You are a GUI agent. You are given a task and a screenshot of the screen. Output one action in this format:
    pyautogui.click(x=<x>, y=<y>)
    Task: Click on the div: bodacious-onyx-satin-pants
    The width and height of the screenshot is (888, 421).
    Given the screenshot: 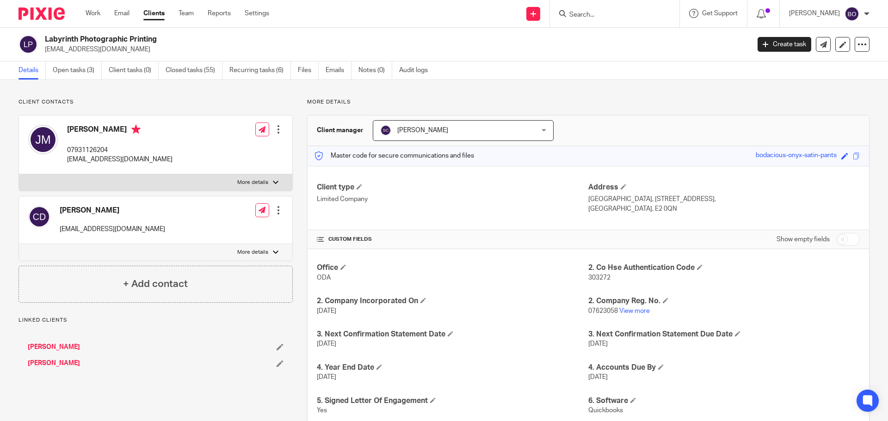 What is the action you would take?
    pyautogui.click(x=796, y=156)
    